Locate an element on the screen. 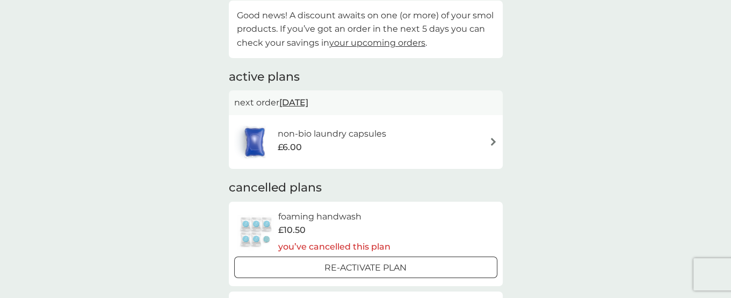 Image resolution: width=731 pixels, height=298 pixels. span: £6.00 is located at coordinates (290, 147).